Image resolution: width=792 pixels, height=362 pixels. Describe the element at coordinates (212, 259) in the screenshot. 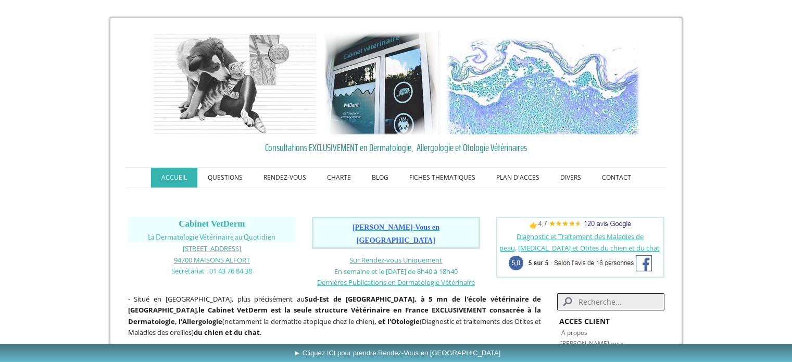

I see `a: 94700 MAISONS ALFORT` at that location.